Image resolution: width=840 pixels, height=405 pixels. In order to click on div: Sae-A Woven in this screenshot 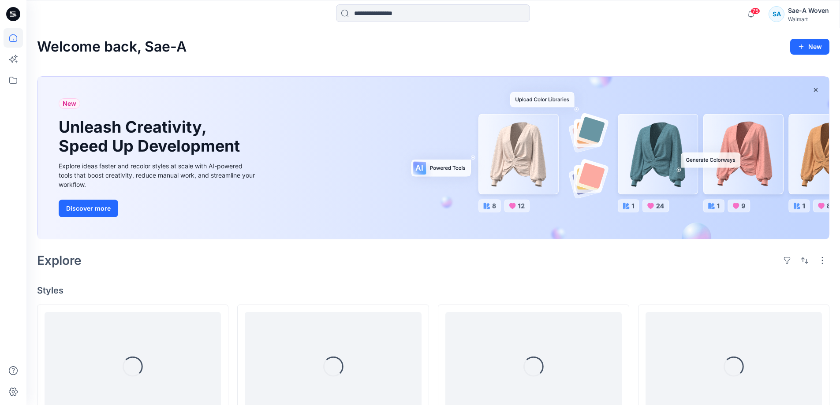, I will do `click(809, 11)`.